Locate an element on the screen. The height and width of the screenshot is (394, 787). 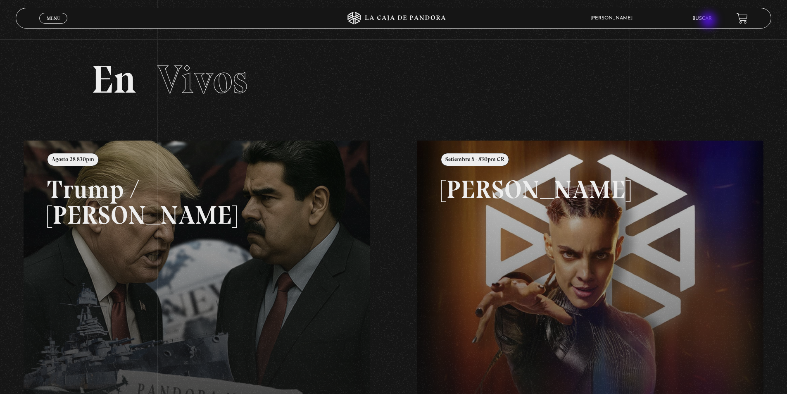
span: Menu is located at coordinates (53, 18).